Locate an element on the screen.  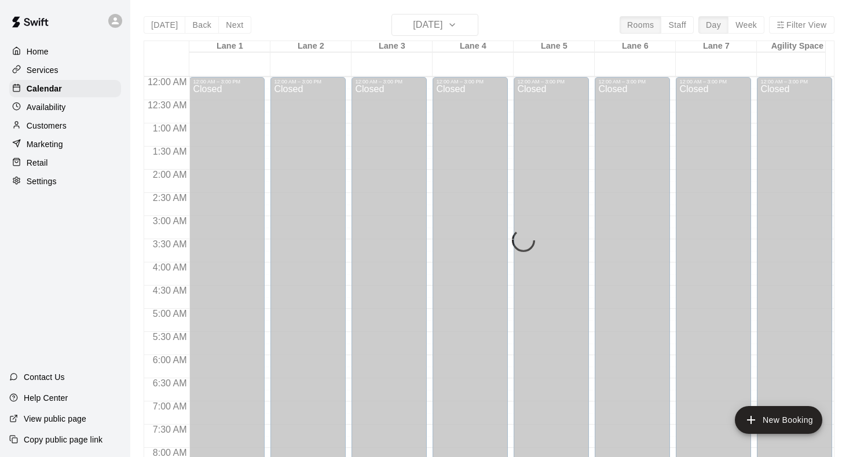
span: 3:30 AM is located at coordinates (170, 244).